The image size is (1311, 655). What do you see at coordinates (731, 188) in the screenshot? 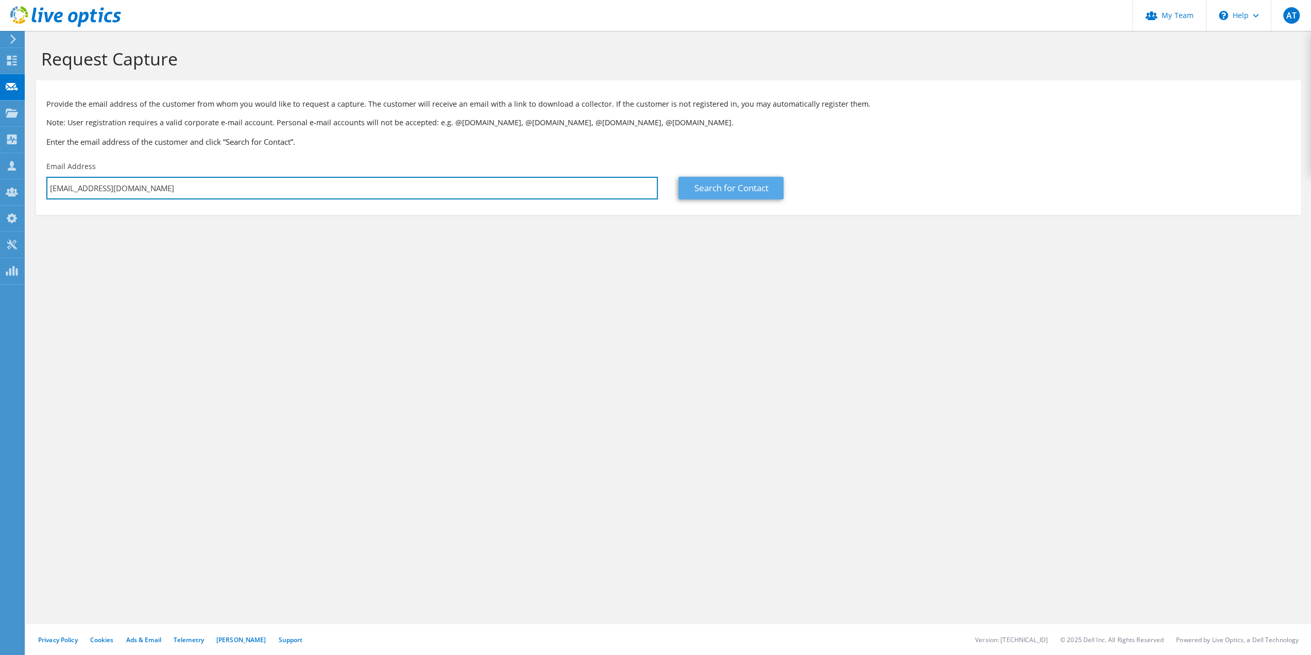
I see `a: Search for Contact` at bounding box center [731, 188].